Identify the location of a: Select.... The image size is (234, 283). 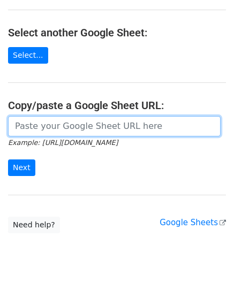
(28, 55).